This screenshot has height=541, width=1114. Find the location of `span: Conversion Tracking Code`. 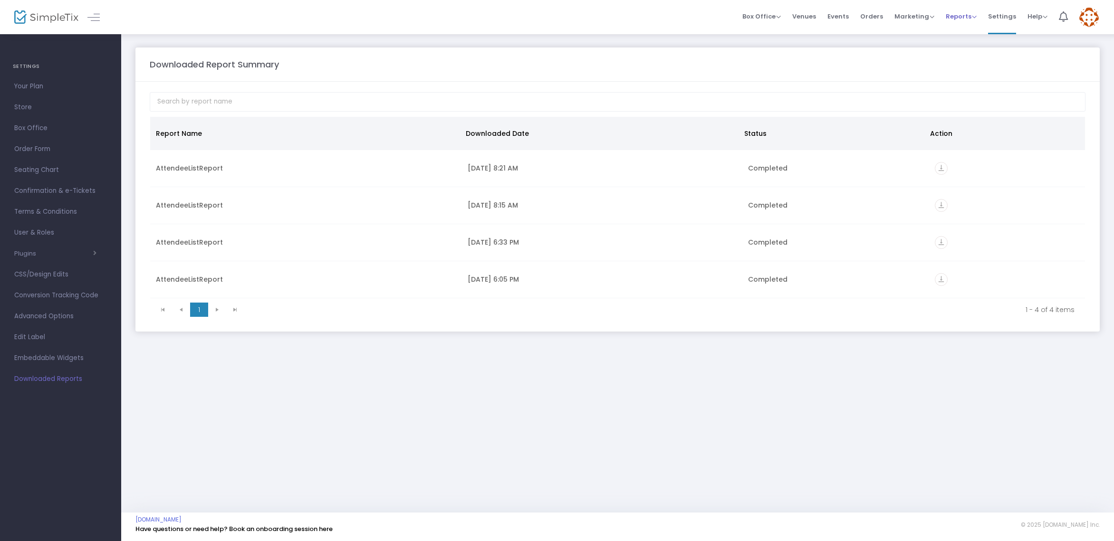

span: Conversion Tracking Code is located at coordinates (60, 296).